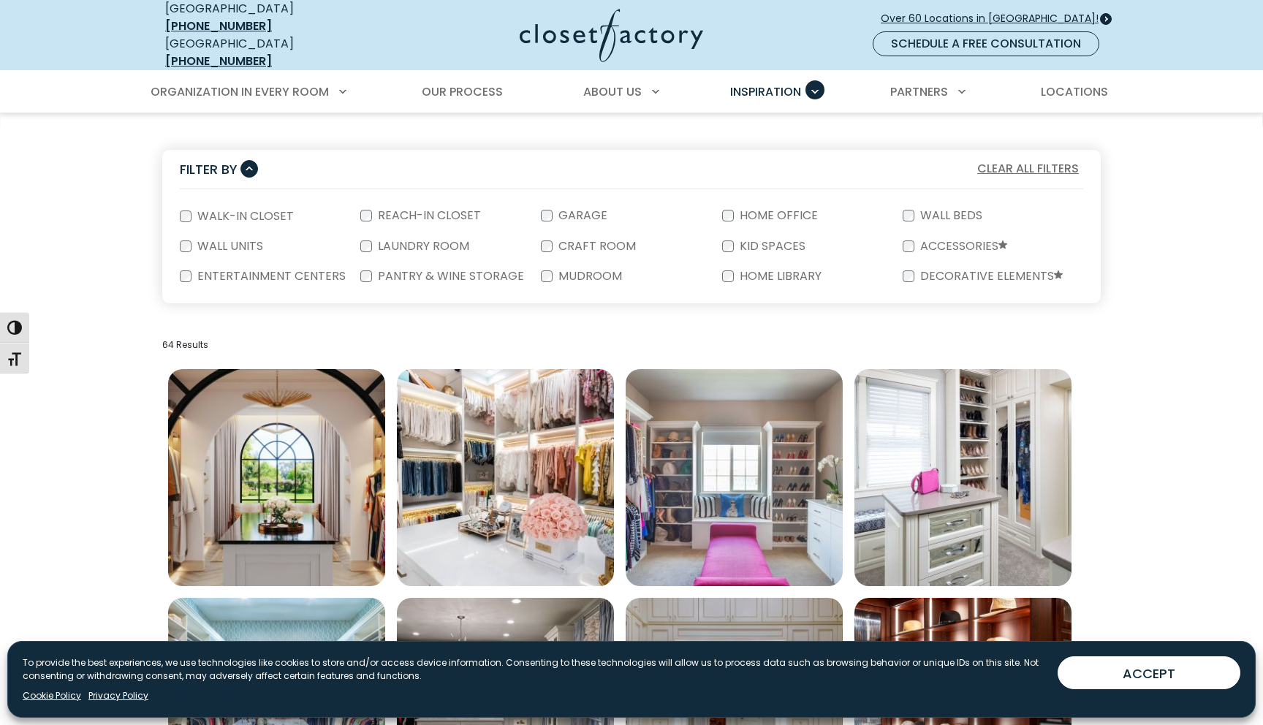  Describe the element at coordinates (950, 216) in the screenshot. I see `label: Wall Beds` at that location.